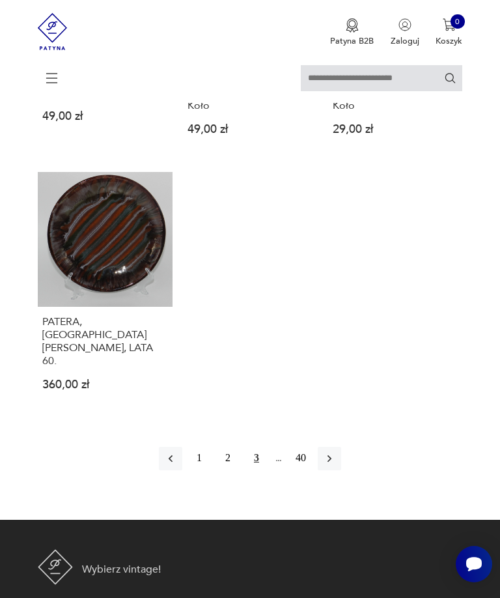  What do you see at coordinates (121, 570) in the screenshot?
I see `p: Wybierz vintage!` at bounding box center [121, 570].